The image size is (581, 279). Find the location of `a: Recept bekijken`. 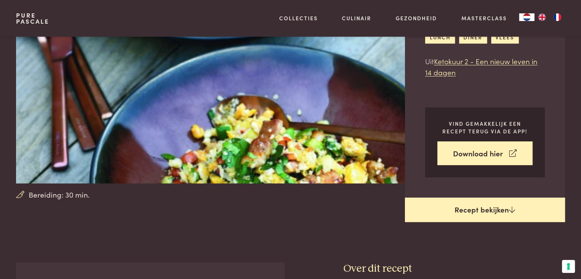

a: Recept bekijken is located at coordinates (485, 210).